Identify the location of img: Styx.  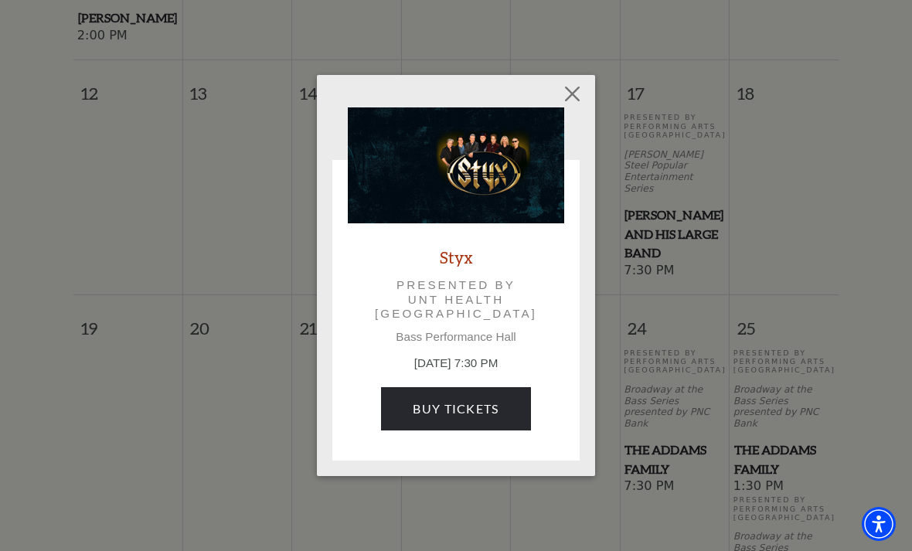
(456, 165).